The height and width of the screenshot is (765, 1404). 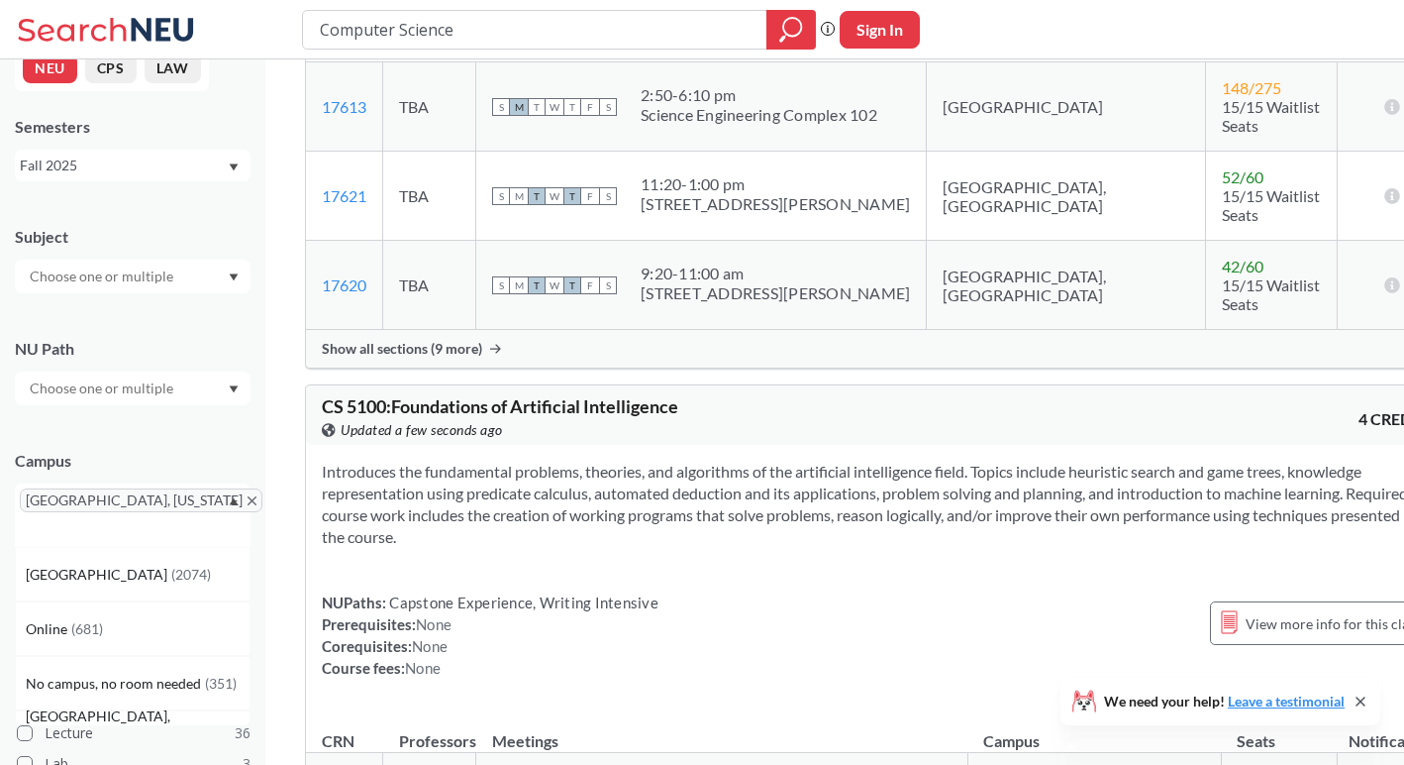 I want to click on button: CPS, so click(x=111, y=68).